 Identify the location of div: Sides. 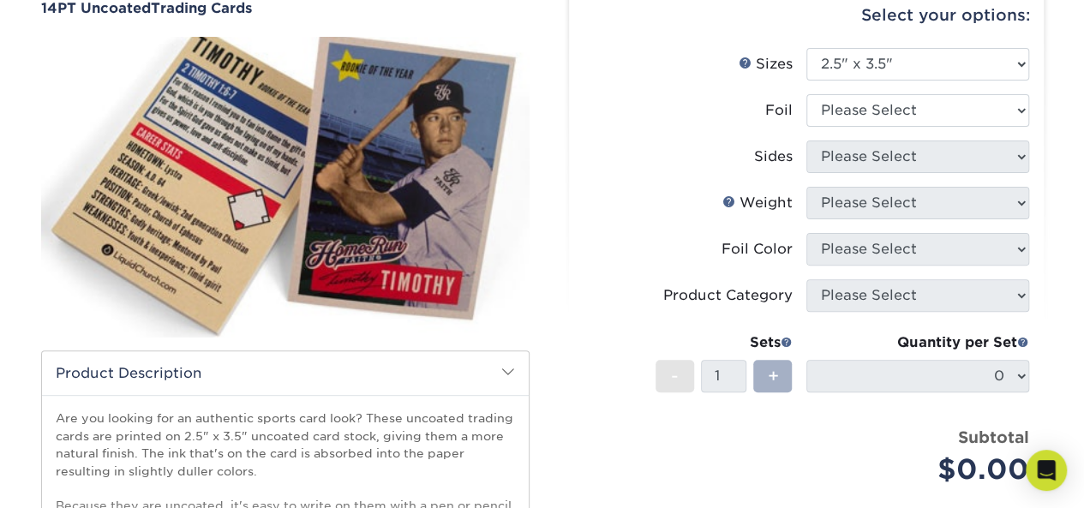
(773, 157).